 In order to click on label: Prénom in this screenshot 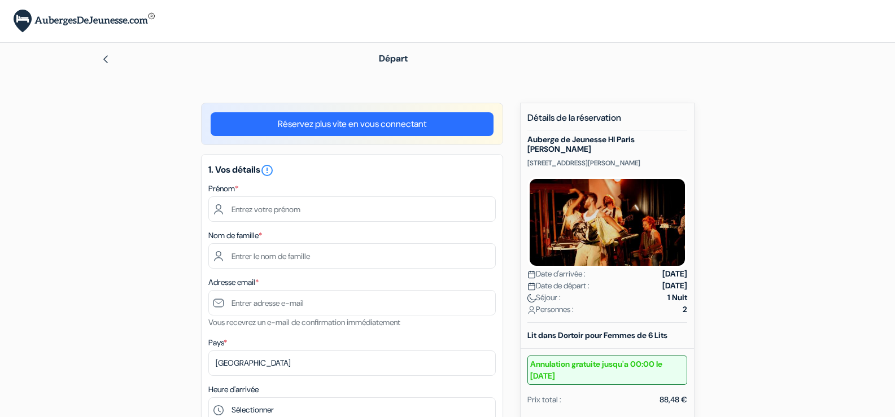, I will do `click(223, 189)`.